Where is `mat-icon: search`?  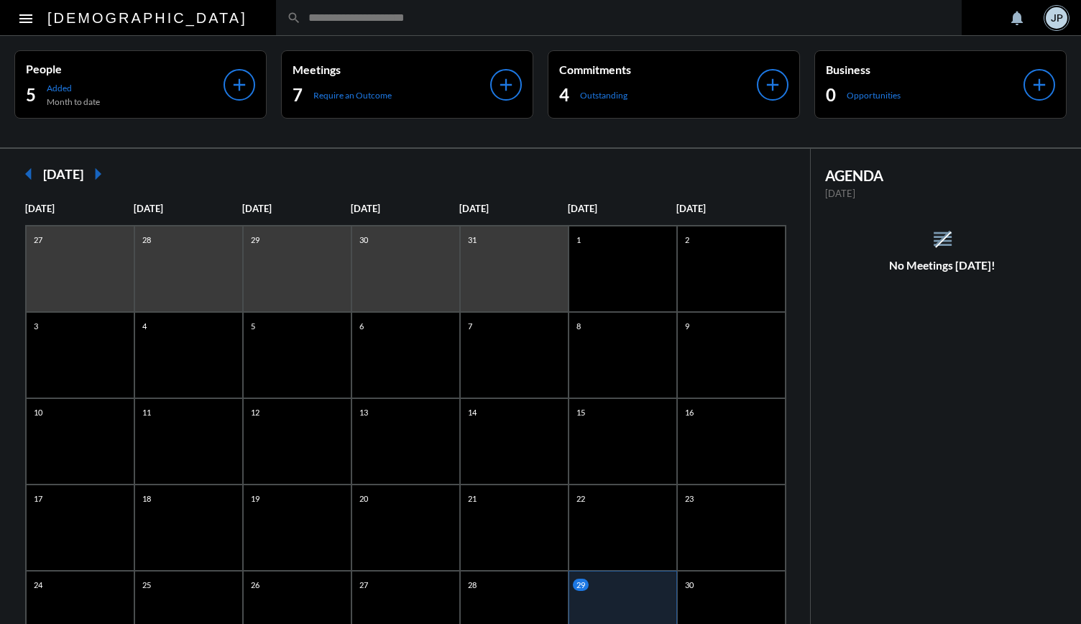 mat-icon: search is located at coordinates (294, 18).